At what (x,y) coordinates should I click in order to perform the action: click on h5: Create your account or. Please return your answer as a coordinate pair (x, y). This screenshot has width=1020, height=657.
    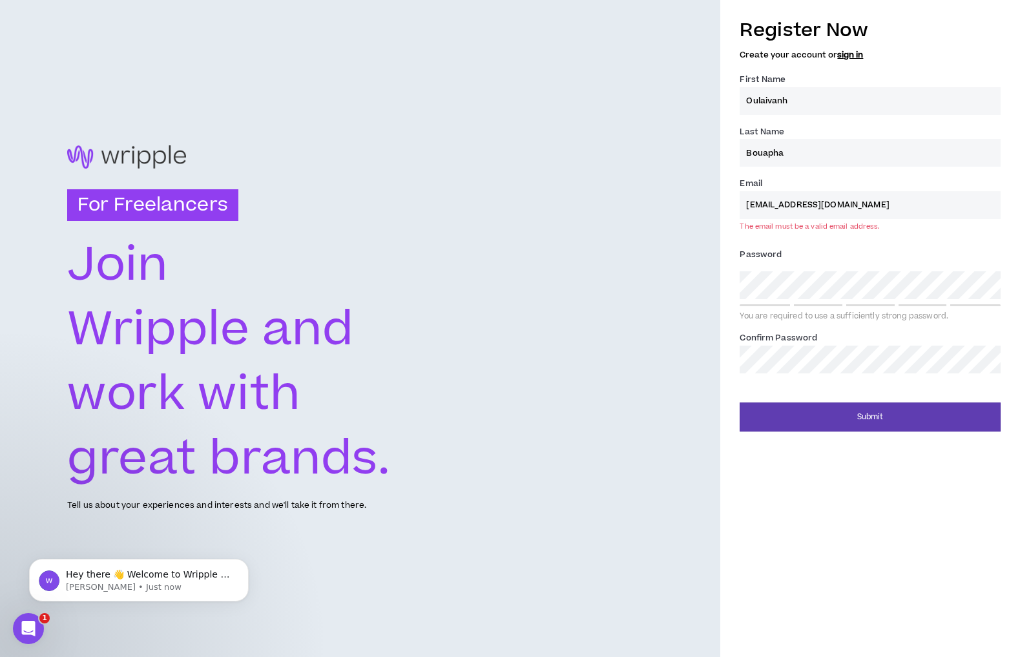
    Looking at the image, I should click on (870, 55).